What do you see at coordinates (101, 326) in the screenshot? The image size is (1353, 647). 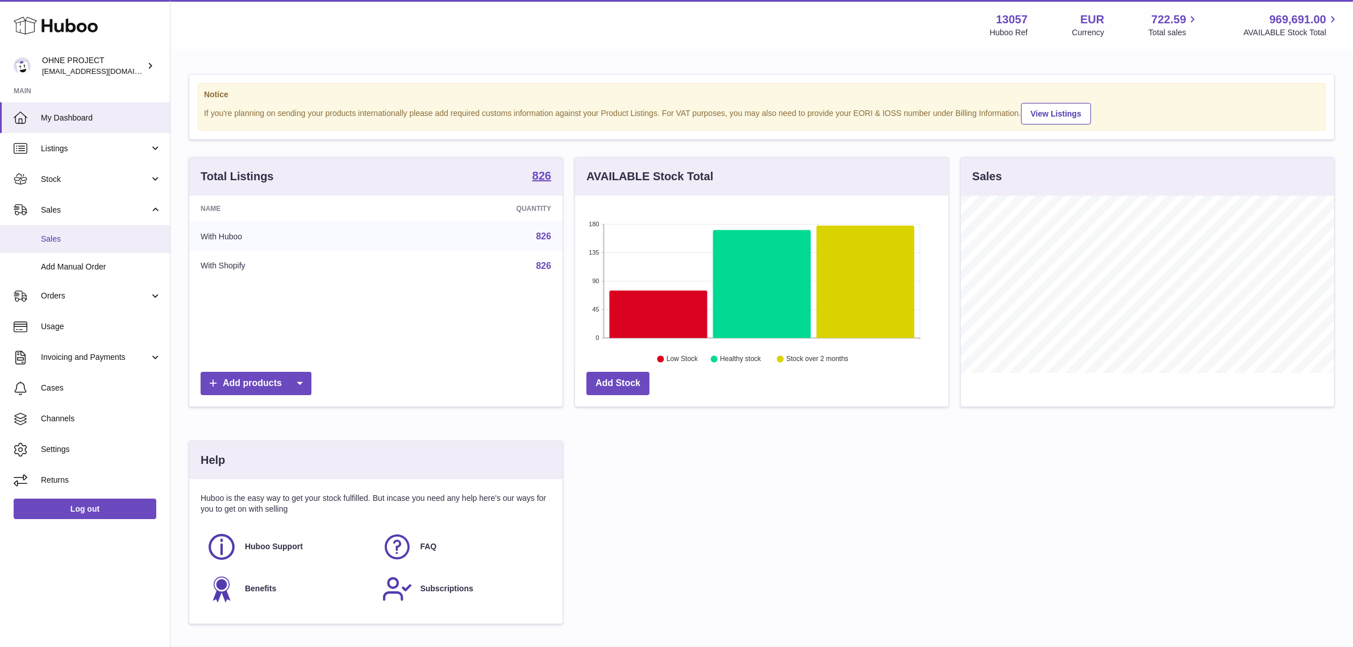 I see `span: Usage` at bounding box center [101, 326].